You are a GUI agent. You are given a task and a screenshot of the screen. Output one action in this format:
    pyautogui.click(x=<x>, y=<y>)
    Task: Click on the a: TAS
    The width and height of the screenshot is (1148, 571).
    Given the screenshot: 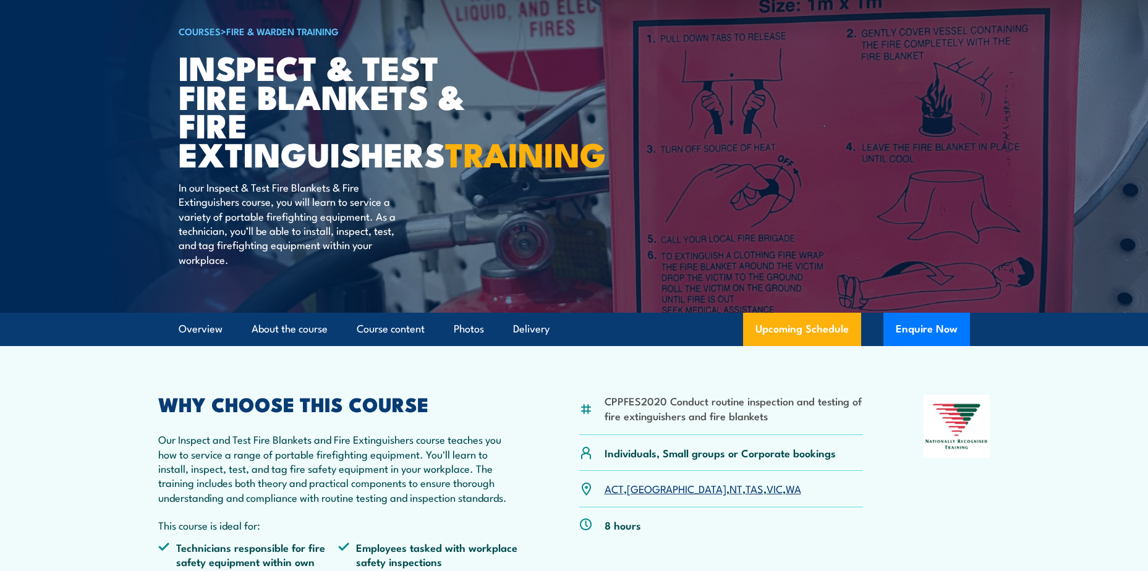 What is the action you would take?
    pyautogui.click(x=754, y=488)
    